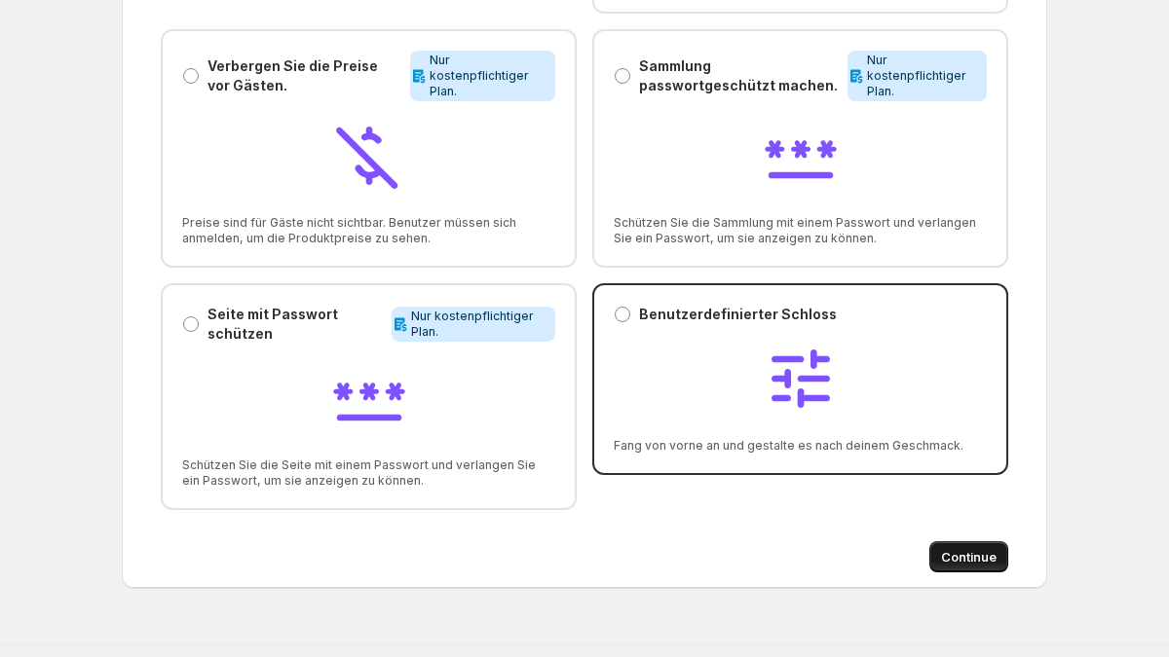 The width and height of the screenshot is (1169, 657). What do you see at coordinates (305, 76) in the screenshot?
I see `p: Verbergen Sie die Preise vor Gästen.` at bounding box center [305, 76].